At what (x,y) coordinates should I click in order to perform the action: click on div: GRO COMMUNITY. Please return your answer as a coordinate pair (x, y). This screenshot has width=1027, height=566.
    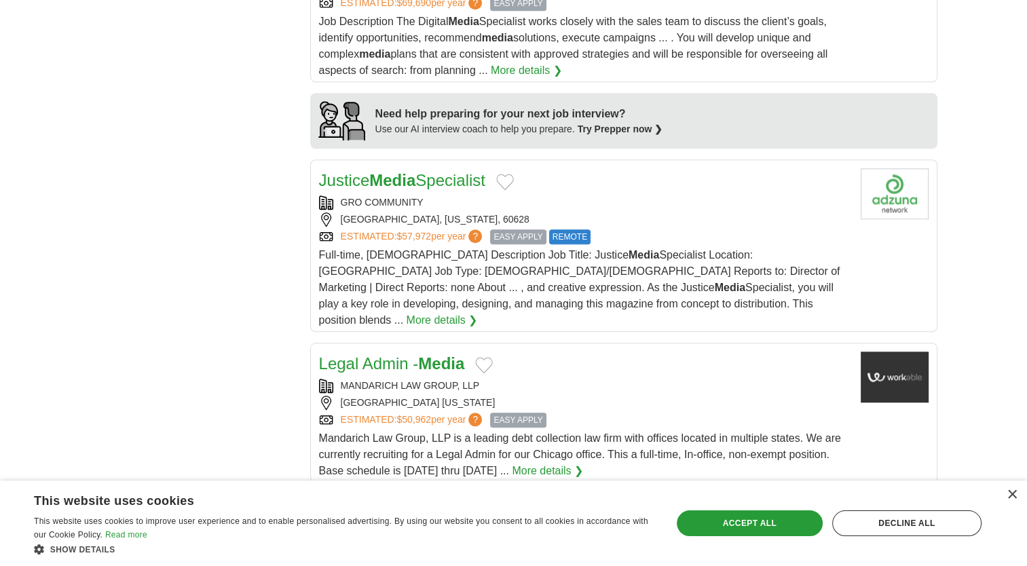
    Looking at the image, I should click on (584, 202).